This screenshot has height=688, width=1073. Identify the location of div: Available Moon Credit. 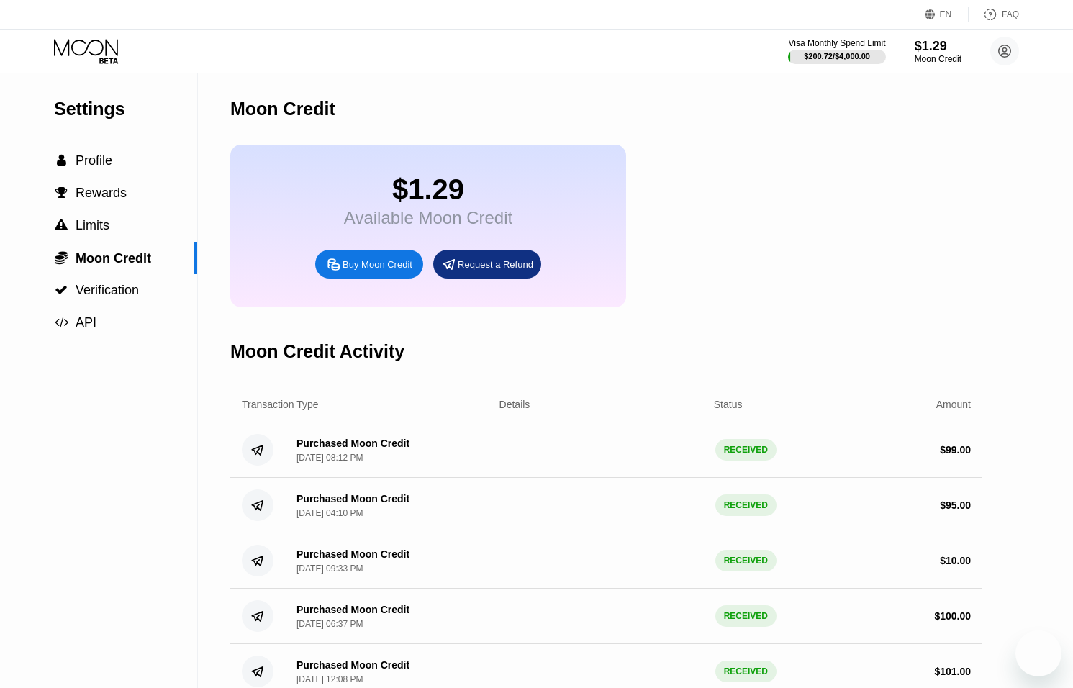
(428, 218).